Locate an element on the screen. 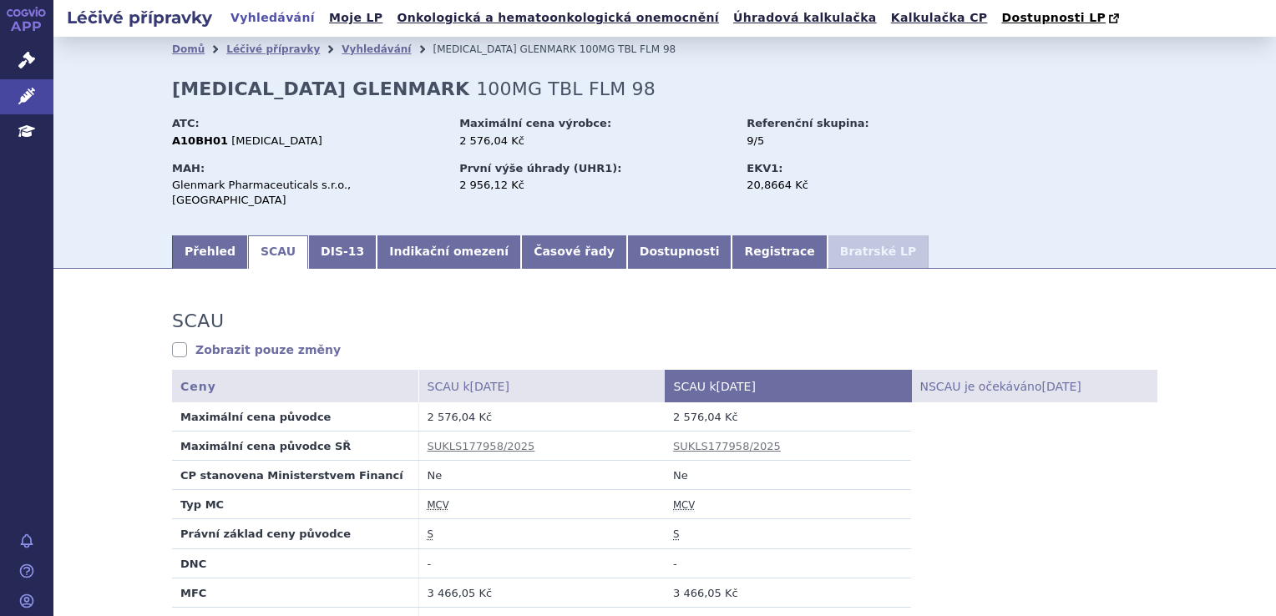 Image resolution: width=1276 pixels, height=616 pixels. strong: Maximální cena výrobce: is located at coordinates (535, 123).